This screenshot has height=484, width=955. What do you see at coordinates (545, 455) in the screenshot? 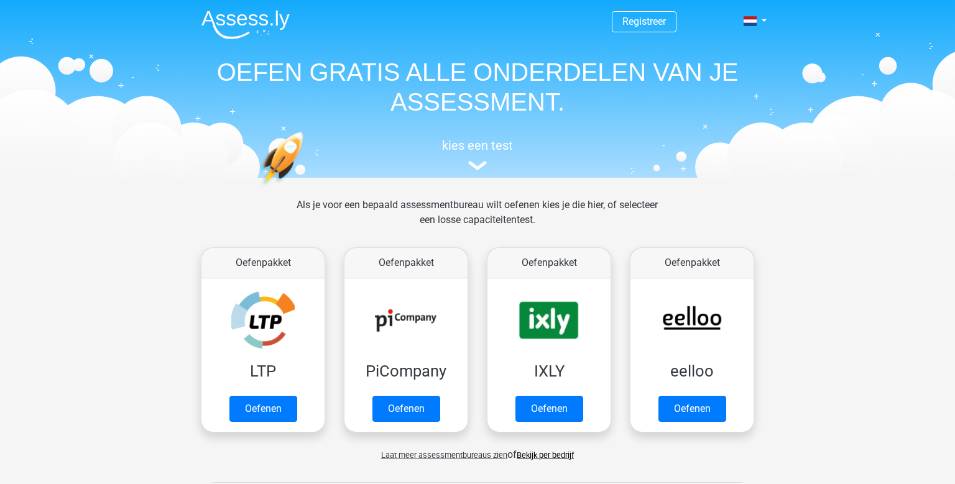
I see `a: Bekijk per bedrijf` at bounding box center [545, 455].